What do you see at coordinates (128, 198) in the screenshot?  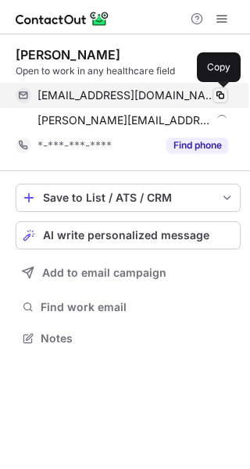 I see `button: save-profile-one-click` at bounding box center [128, 198].